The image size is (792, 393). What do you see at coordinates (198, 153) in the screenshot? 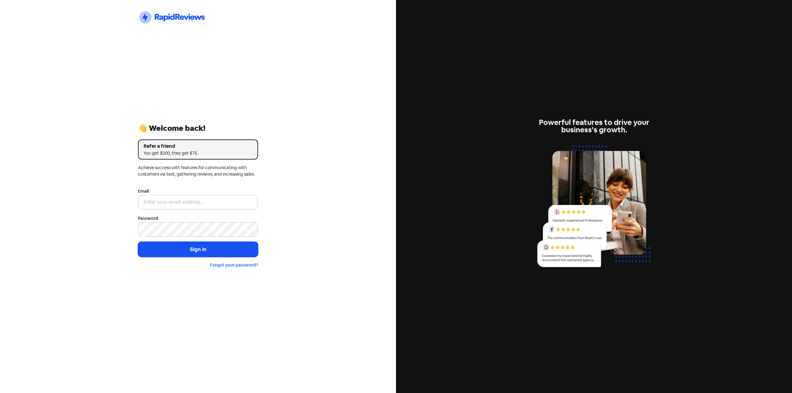
I see `div: You get $200, they get $75.` at bounding box center [198, 153].